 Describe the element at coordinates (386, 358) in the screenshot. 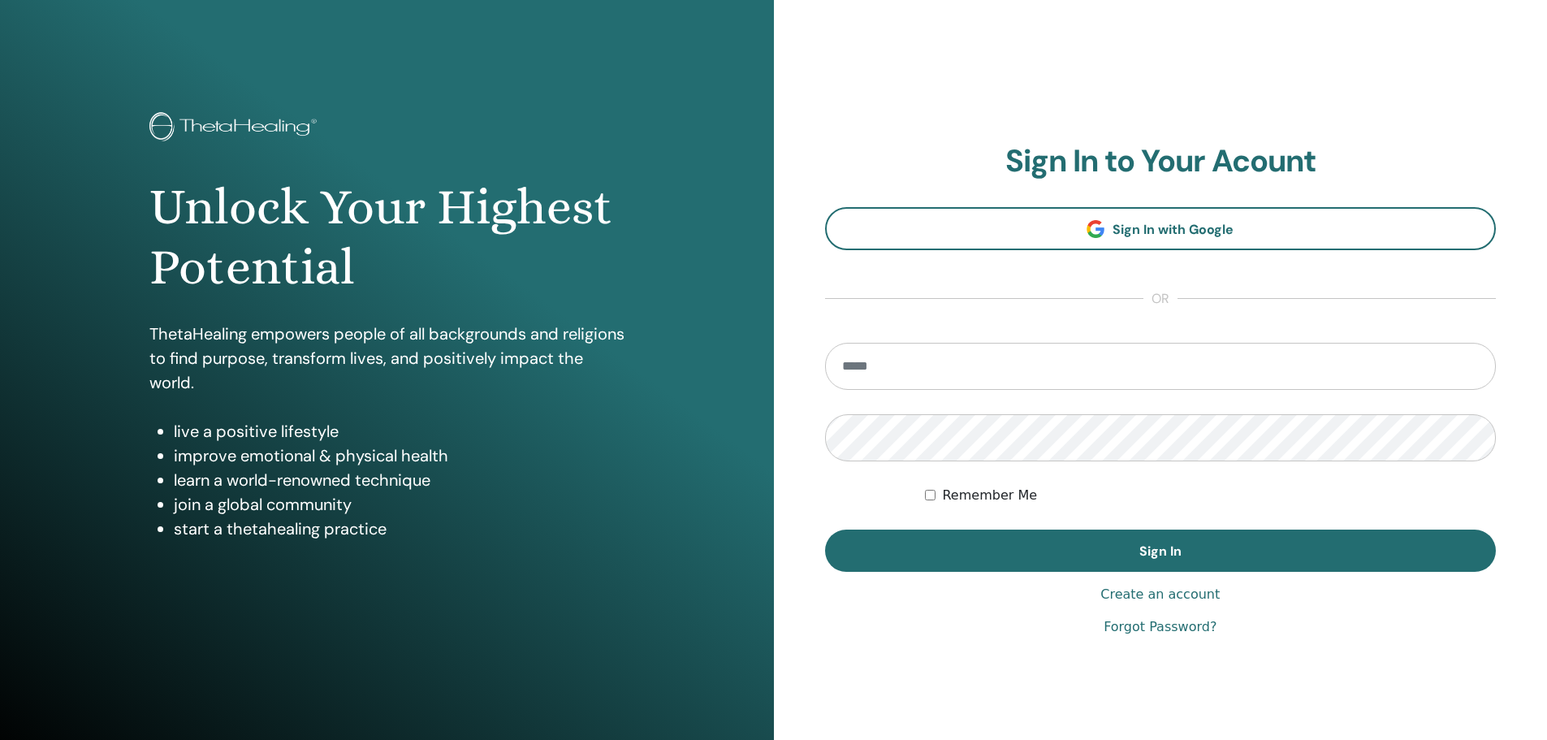

I see `p: ThetaHealing empowers people of all backgrounds and religions to find purpose, transform lives, a...` at that location.